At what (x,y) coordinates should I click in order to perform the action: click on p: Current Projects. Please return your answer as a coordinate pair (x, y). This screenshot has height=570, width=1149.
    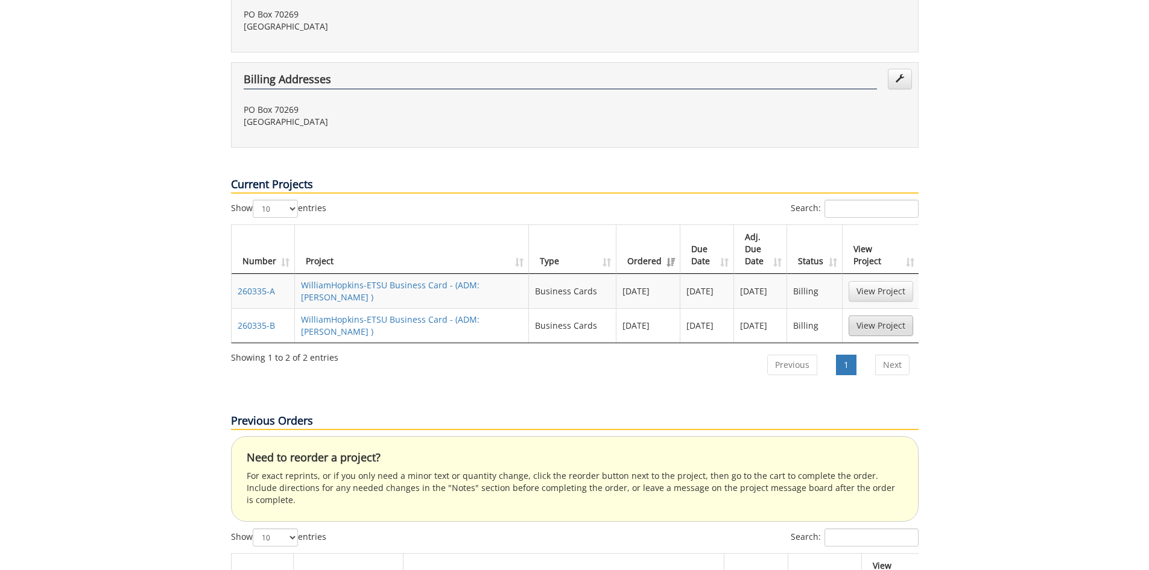
    Looking at the image, I should click on (575, 185).